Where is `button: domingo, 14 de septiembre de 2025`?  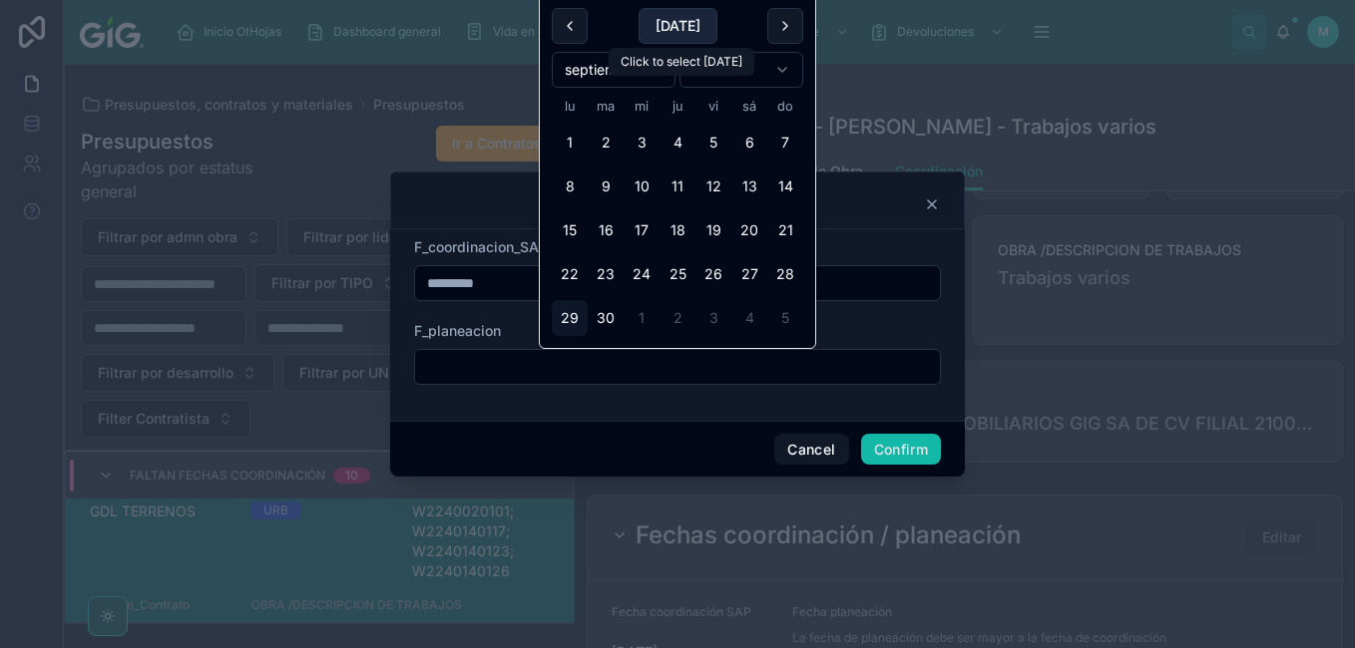
button: domingo, 14 de septiembre de 2025 is located at coordinates (785, 187).